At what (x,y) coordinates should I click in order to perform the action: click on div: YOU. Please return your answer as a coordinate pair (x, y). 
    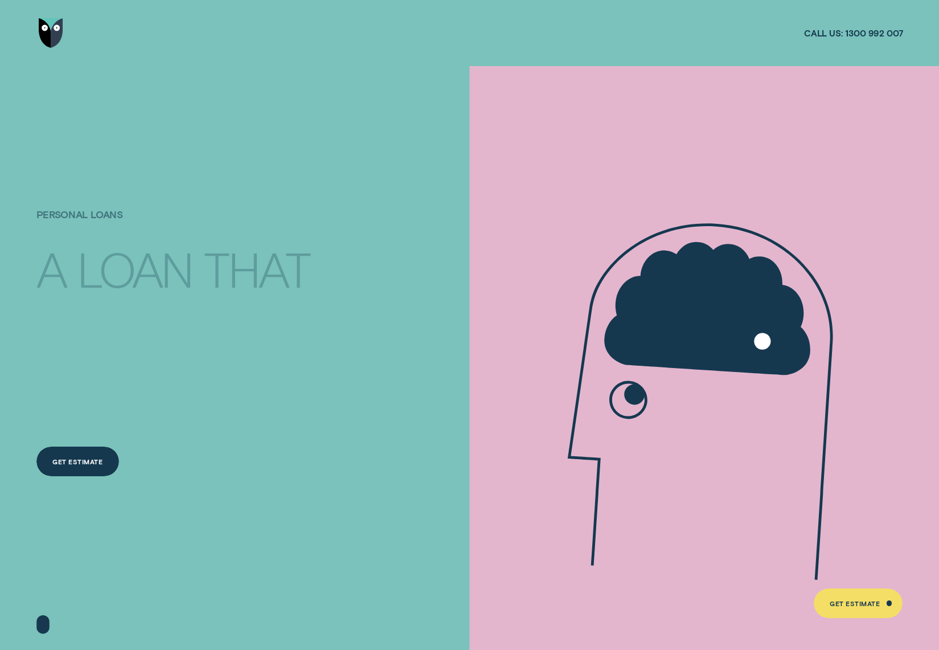
    Looking at the image, I should click on (204, 320).